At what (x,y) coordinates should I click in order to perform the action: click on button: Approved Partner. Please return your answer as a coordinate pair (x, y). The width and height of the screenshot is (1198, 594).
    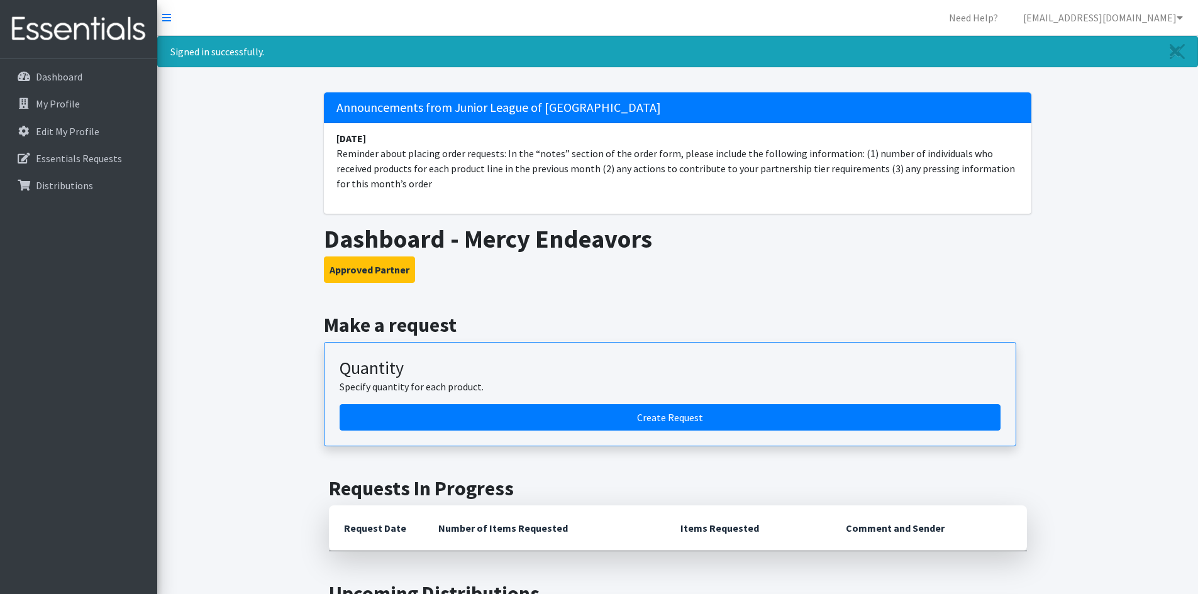
    Looking at the image, I should click on (369, 270).